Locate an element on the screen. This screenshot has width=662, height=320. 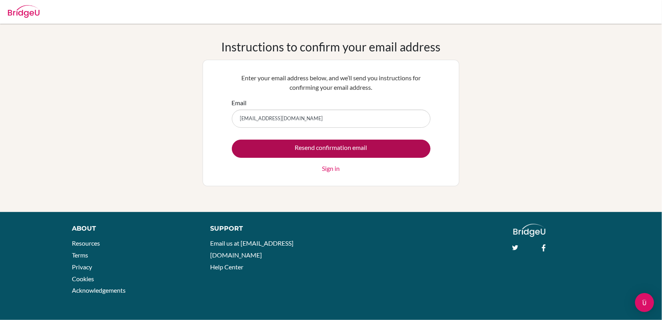
label: Email is located at coordinates (240, 103).